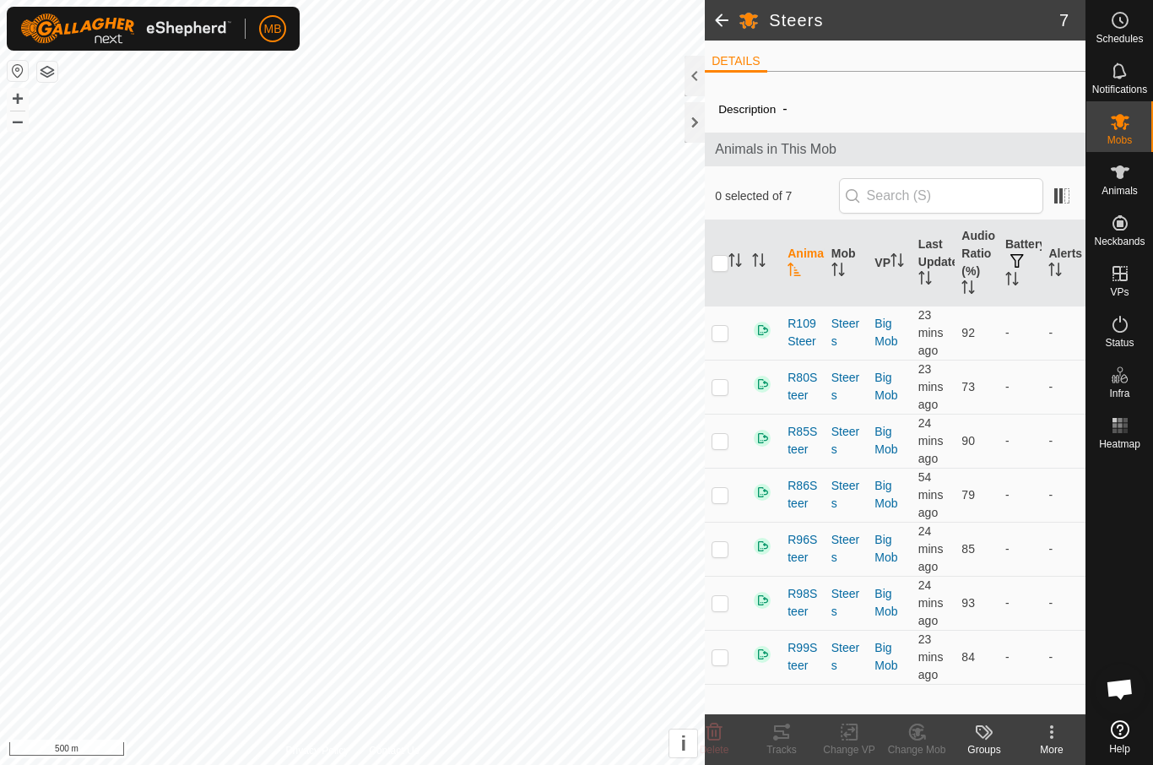  What do you see at coordinates (968, 387) in the screenshot?
I see `span: 73` at bounding box center [968, 387].